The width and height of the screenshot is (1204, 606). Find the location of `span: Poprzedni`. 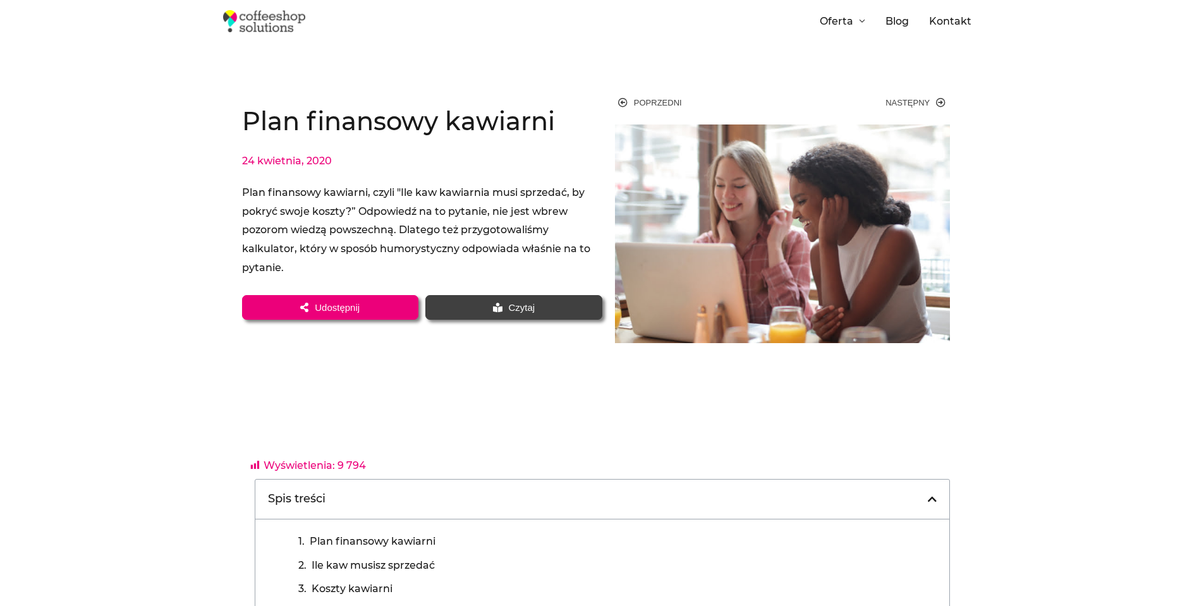

span: Poprzedni is located at coordinates (658, 103).